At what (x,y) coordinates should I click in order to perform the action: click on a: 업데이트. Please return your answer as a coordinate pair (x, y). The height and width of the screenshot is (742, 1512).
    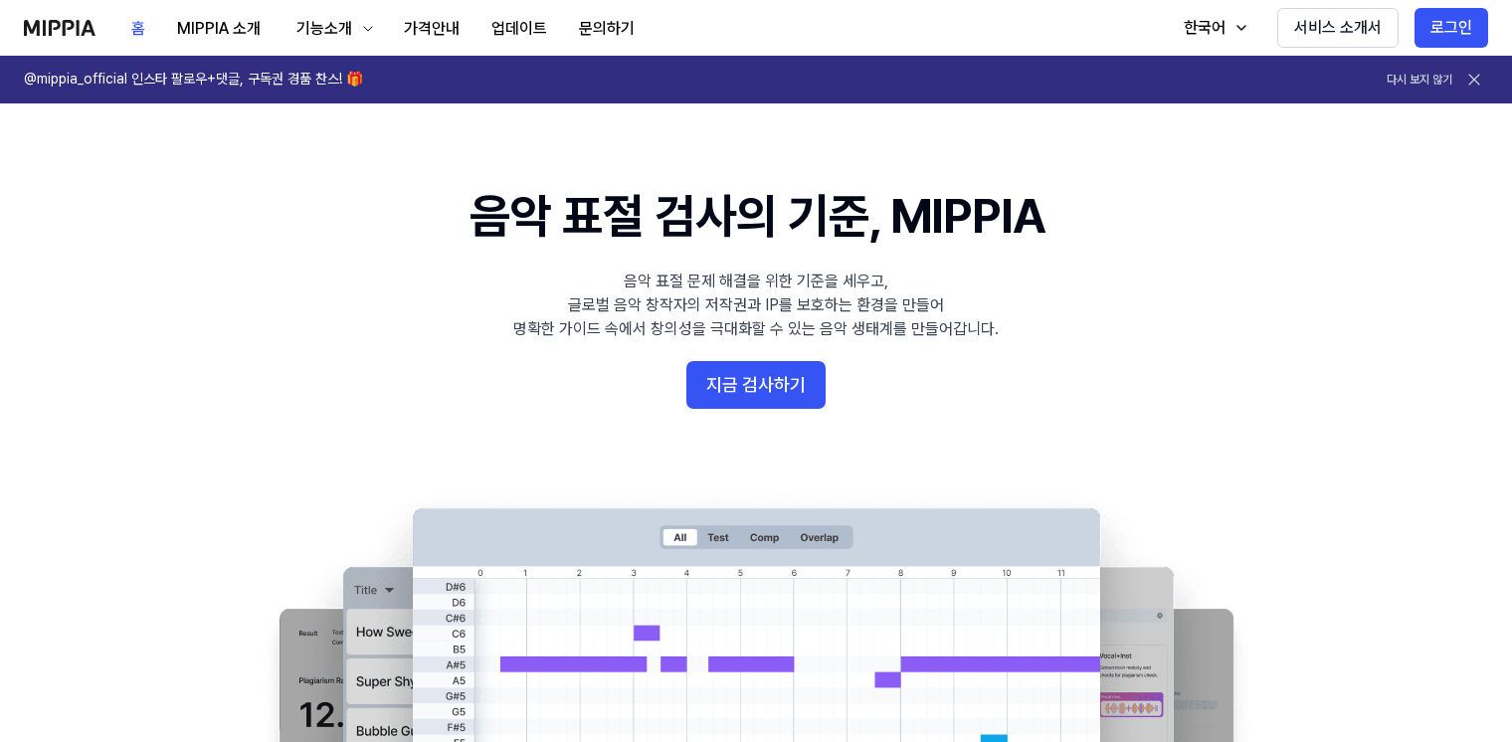
    Looking at the image, I should click on (519, 28).